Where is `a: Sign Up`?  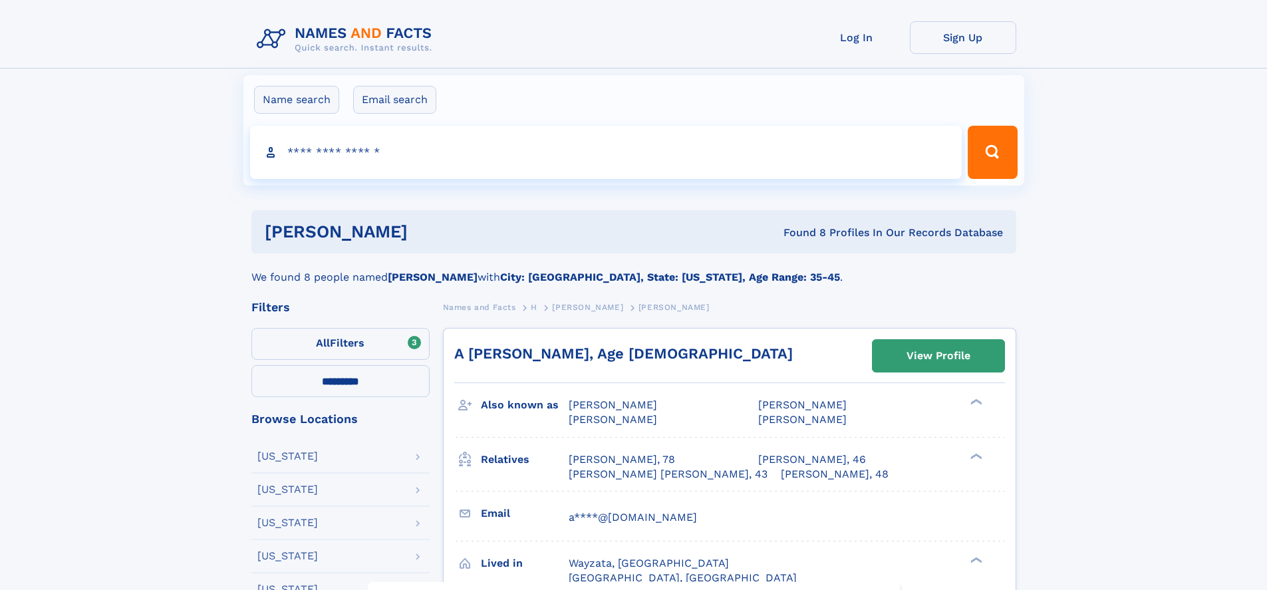 a: Sign Up is located at coordinates (963, 37).